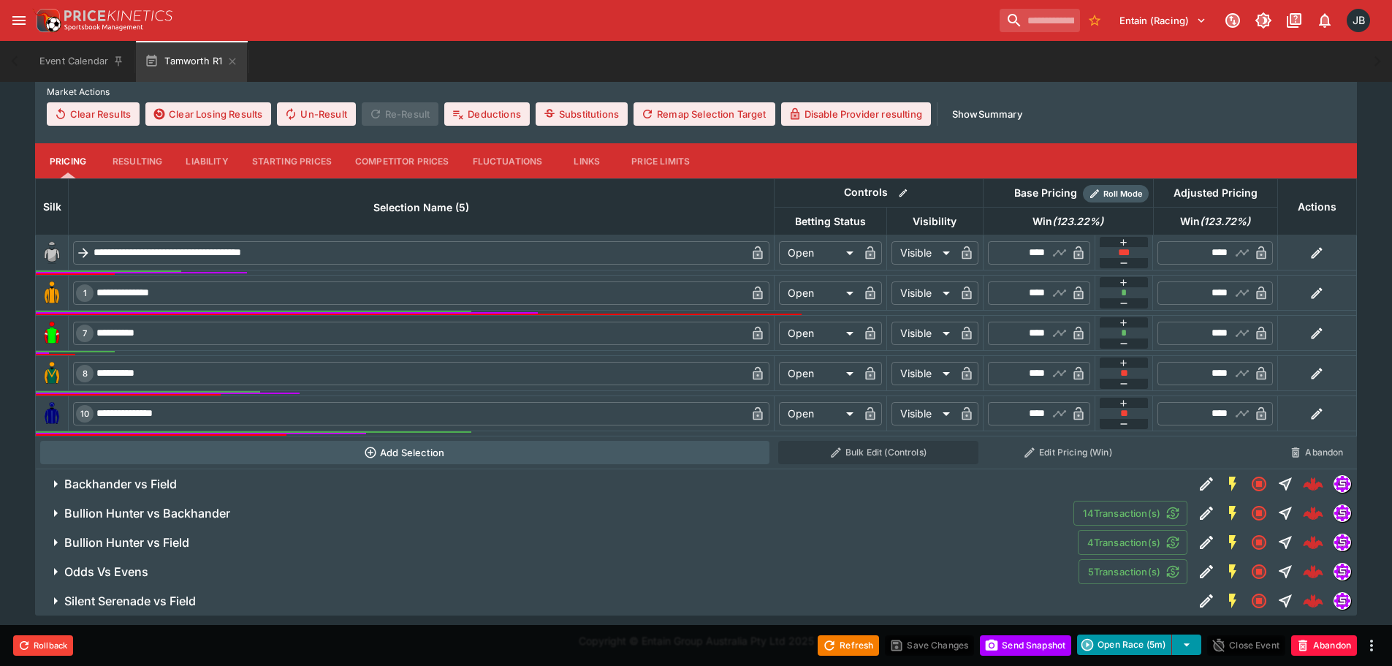 The height and width of the screenshot is (666, 1392). Describe the element at coordinates (52, 333) in the screenshot. I see `img: runner 7` at that location.